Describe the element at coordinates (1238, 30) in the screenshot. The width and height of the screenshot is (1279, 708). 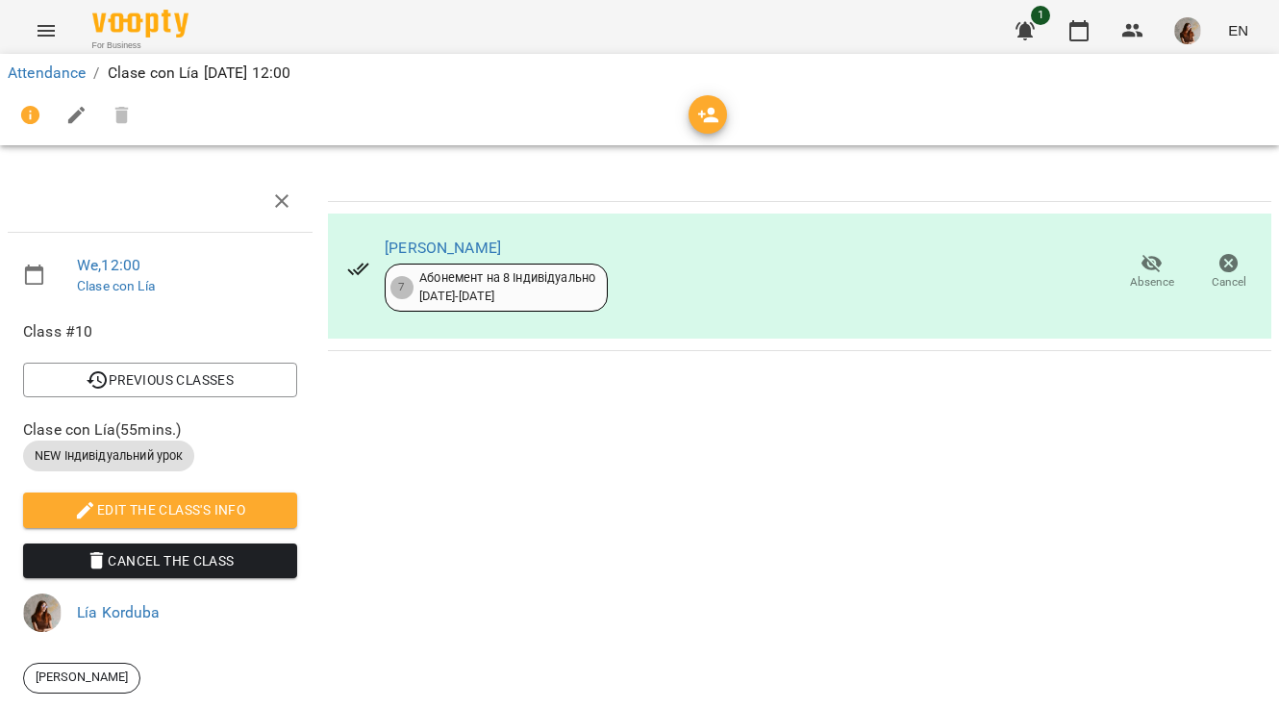
I see `button: EN` at that location.